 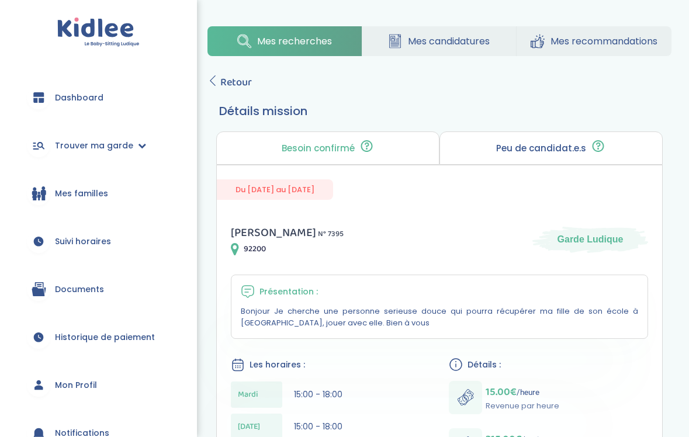 I want to click on span: Détails :, so click(x=484, y=364).